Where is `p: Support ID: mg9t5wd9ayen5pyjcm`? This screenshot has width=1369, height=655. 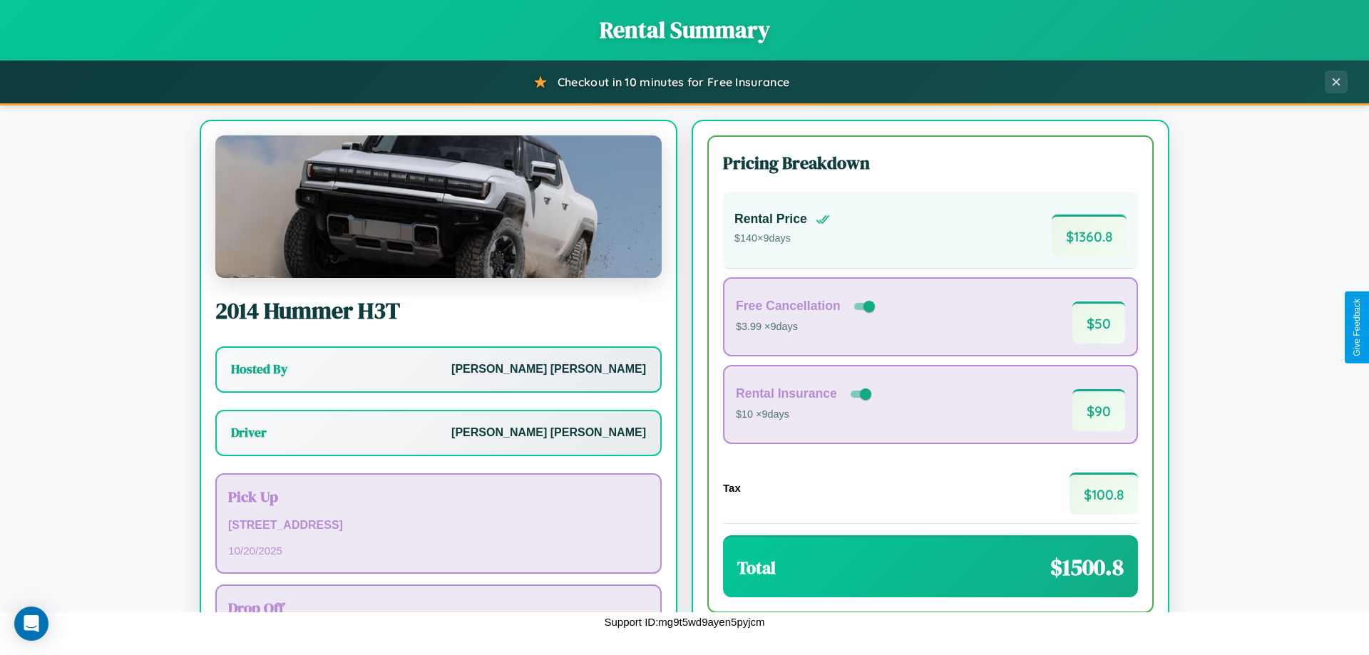
p: Support ID: mg9t5wd9ayen5pyjcm is located at coordinates (684, 622).